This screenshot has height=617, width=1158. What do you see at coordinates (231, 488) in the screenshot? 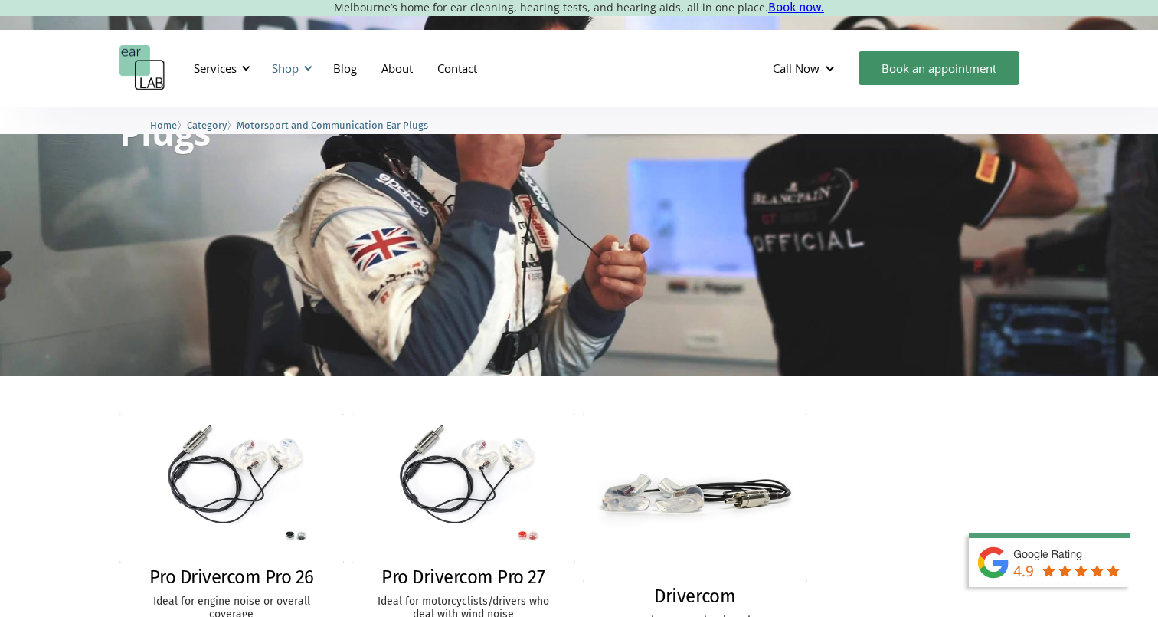
I see `img: Pro Drivercom Pro 26` at bounding box center [231, 488].